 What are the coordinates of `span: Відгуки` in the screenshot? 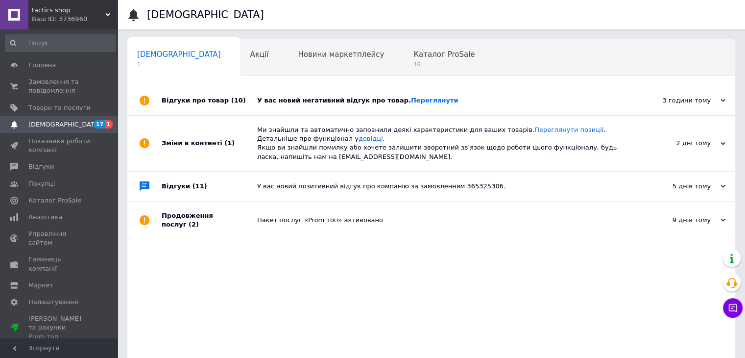 It's located at (41, 167).